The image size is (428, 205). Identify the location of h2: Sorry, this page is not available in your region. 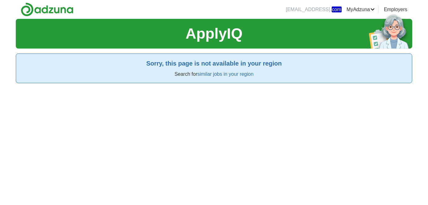
(214, 63).